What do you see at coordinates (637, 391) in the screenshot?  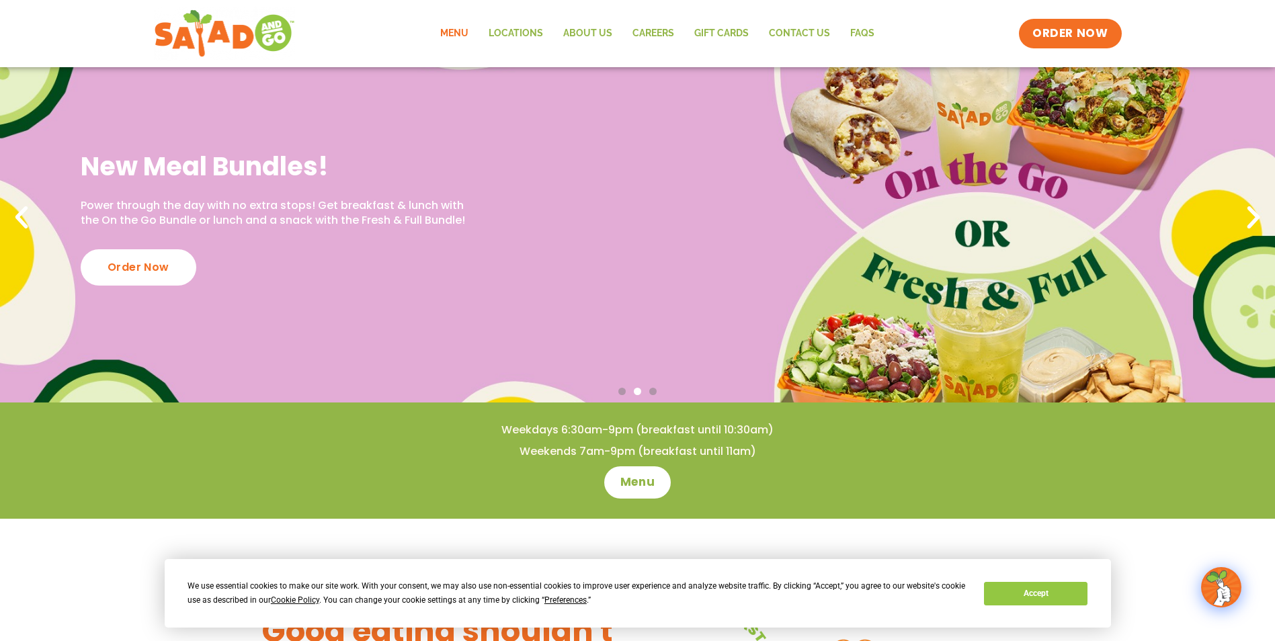 I see `span: Go to slide 2` at bounding box center [637, 391].